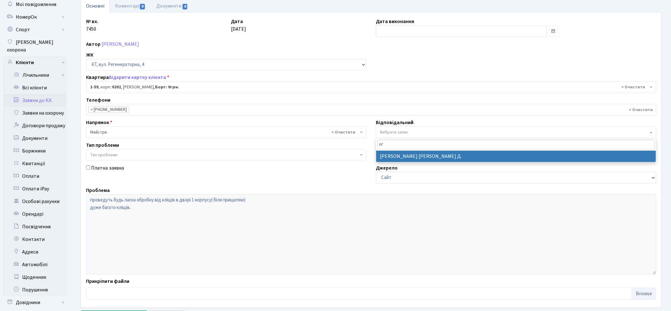  What do you see at coordinates (35, 138) in the screenshot?
I see `a: Документи` at bounding box center [35, 138].